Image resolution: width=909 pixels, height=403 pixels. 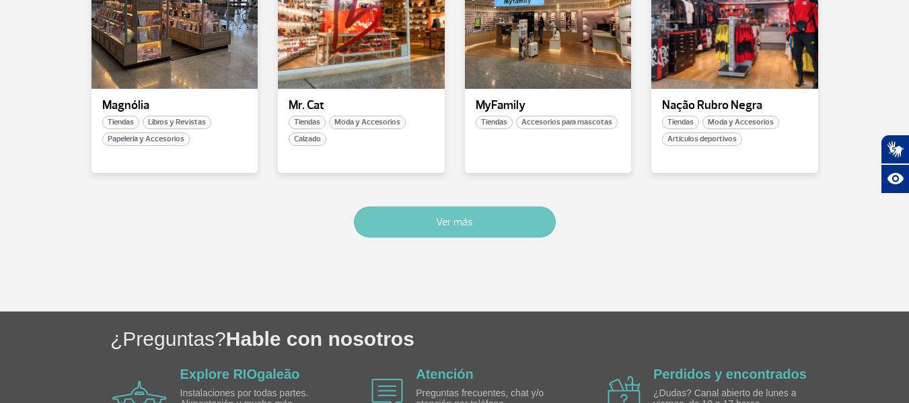 I want to click on span: Accesorios para mascotas, so click(x=567, y=122).